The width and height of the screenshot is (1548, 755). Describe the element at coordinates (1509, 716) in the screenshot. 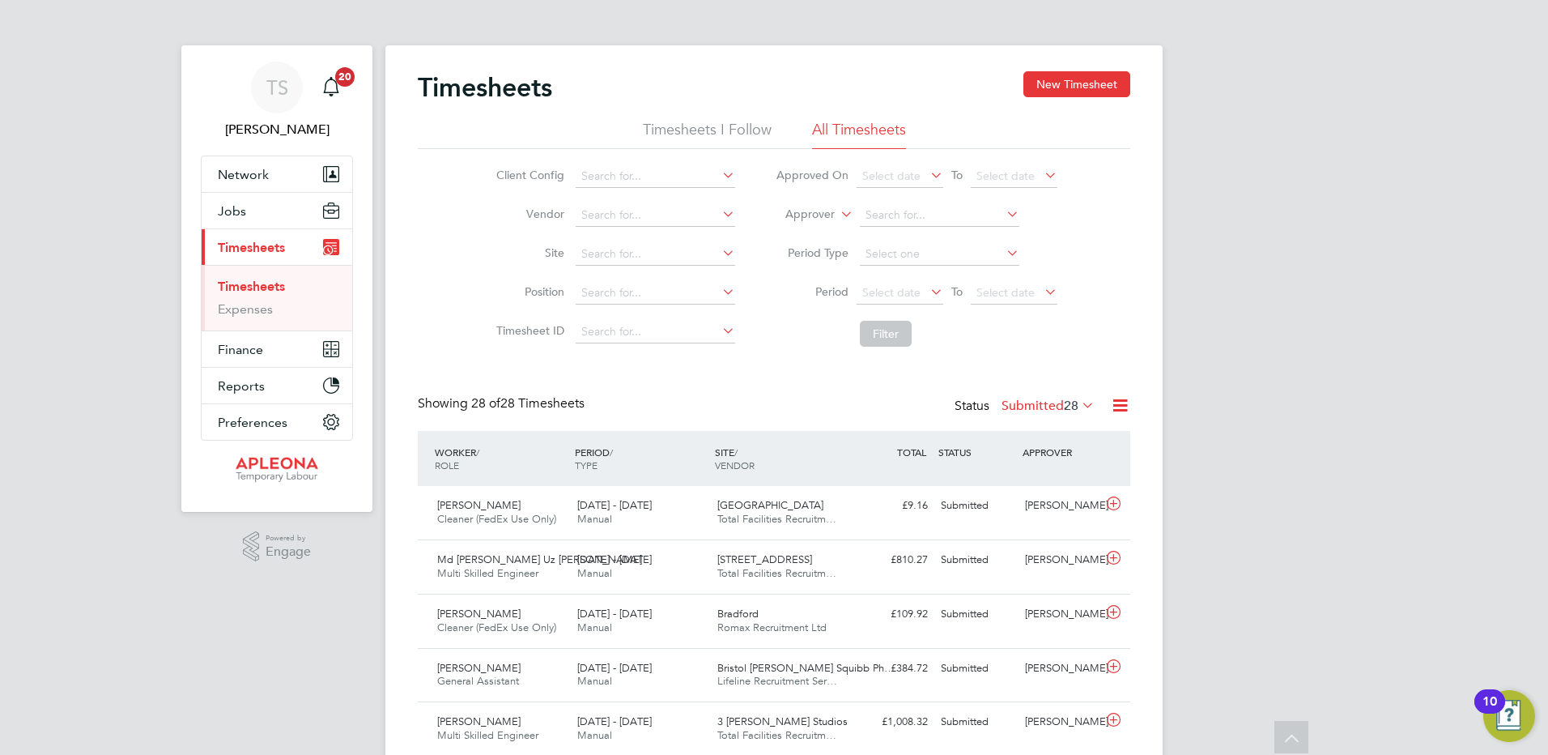

I see `button: Open Resource Center, 10 new notifications` at that location.